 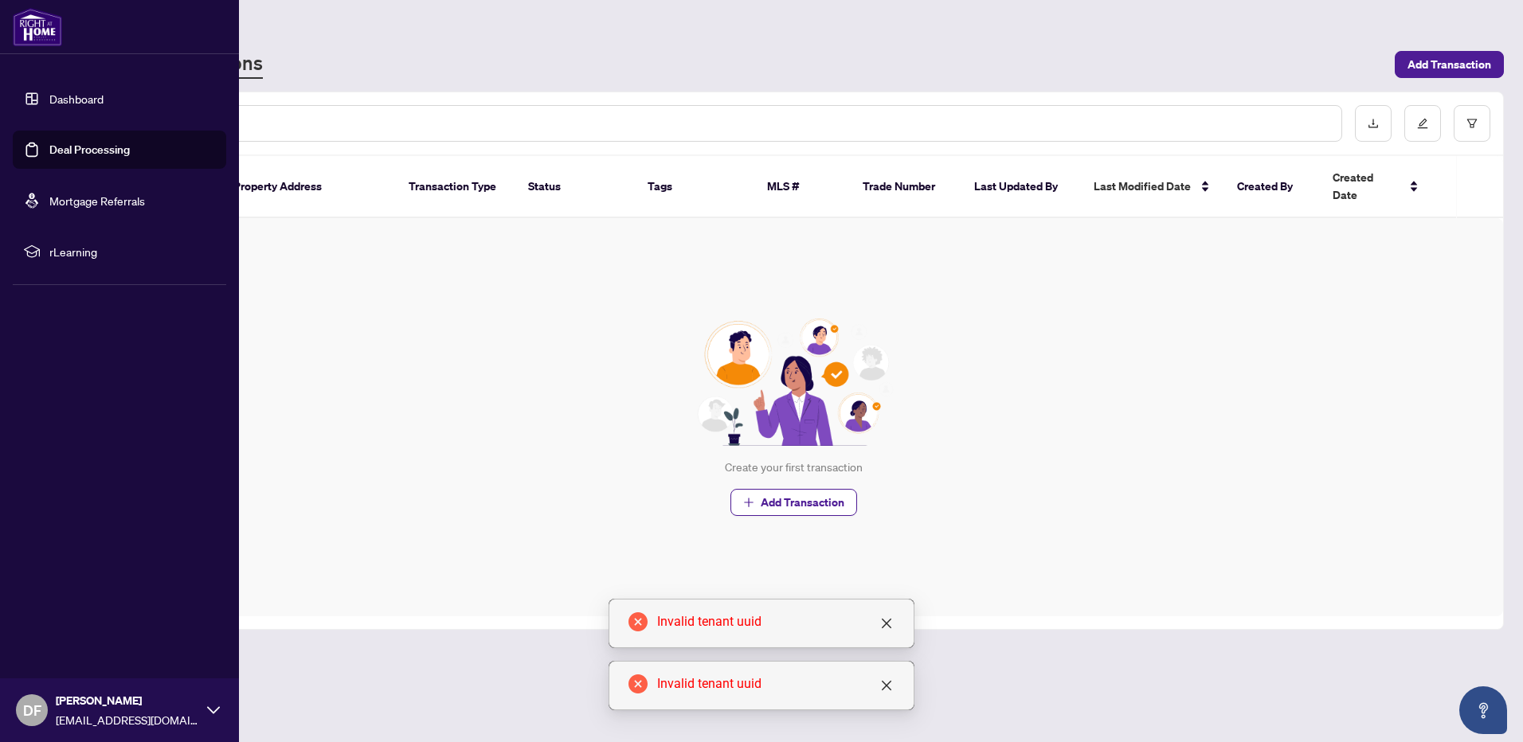 I want to click on th: Last Modified Date, so click(x=1153, y=187).